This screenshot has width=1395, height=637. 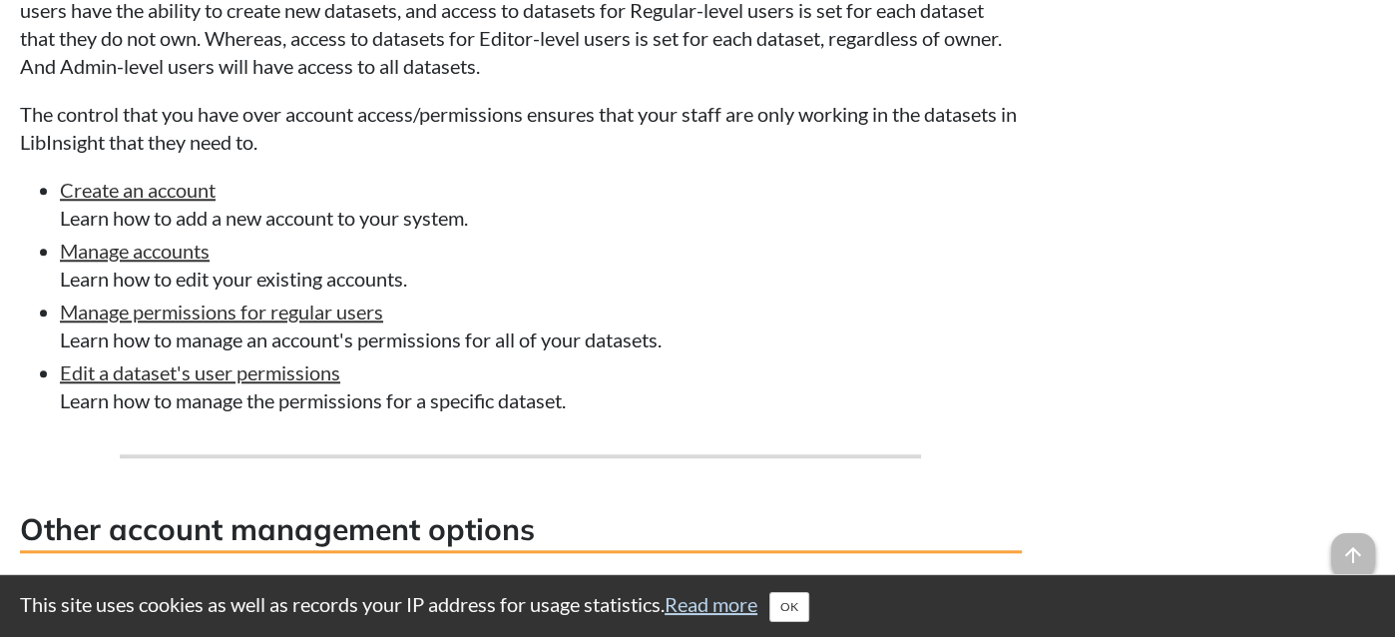 What do you see at coordinates (541, 204) in the screenshot?
I see `li: Learn how to add a new account to your system.` at bounding box center [541, 204].